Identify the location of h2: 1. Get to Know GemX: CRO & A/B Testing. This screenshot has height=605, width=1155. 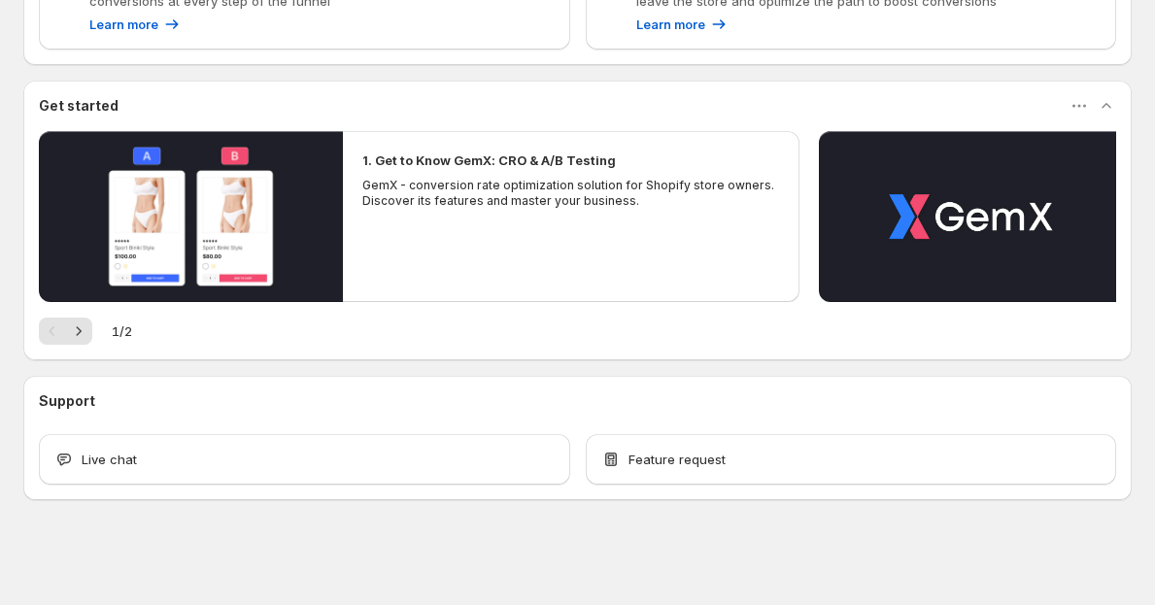
(489, 160).